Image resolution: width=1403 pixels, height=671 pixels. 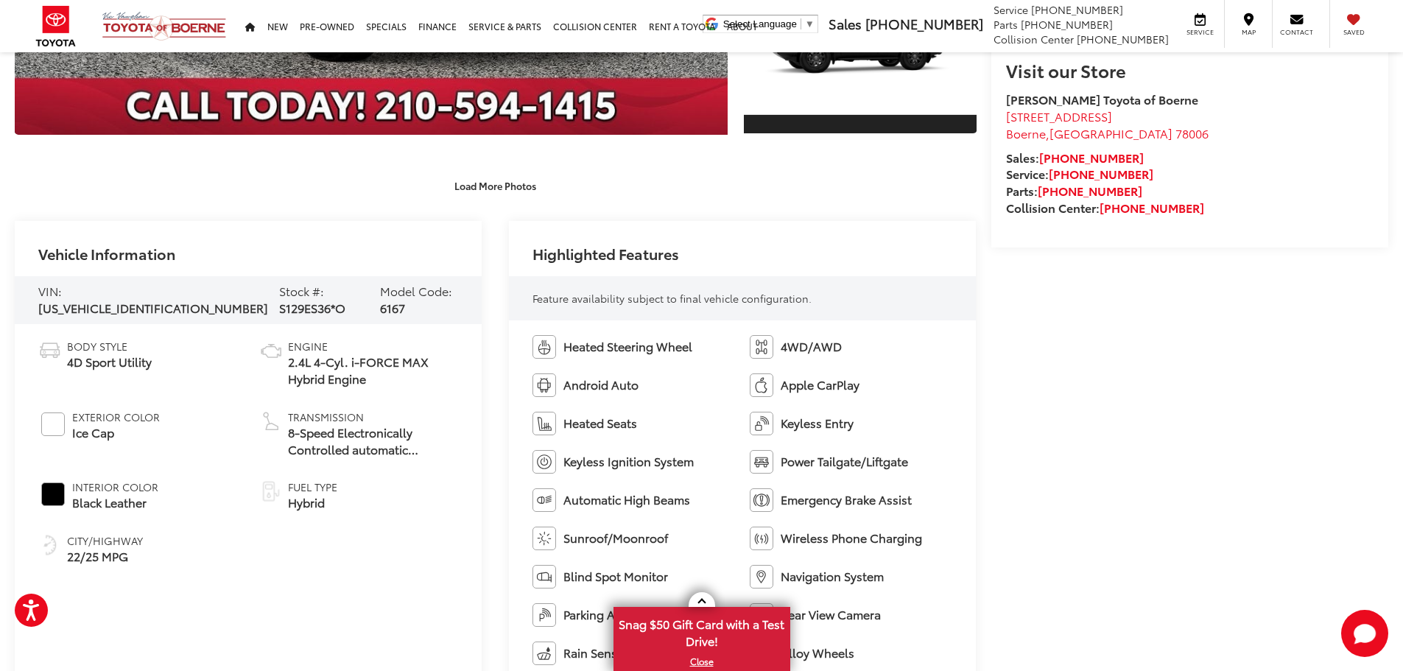 I want to click on h2: Highlighted Features, so click(x=605, y=253).